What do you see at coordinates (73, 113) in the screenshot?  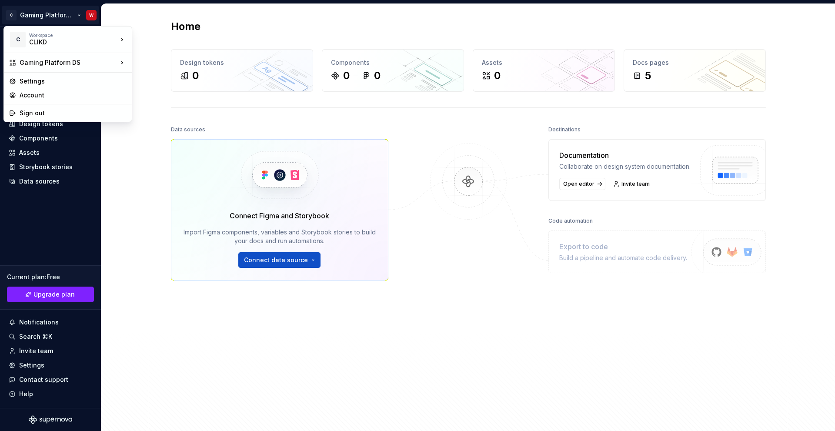 I see `div: Sign out` at bounding box center [73, 113].